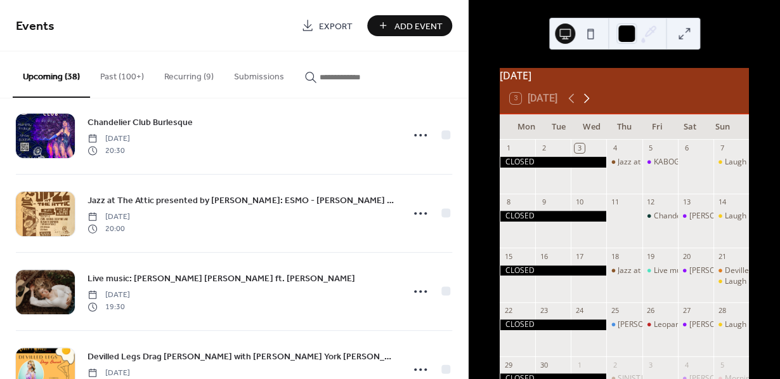 The image size is (780, 379). What do you see at coordinates (410, 25) in the screenshot?
I see `button: Add Event` at bounding box center [410, 25].